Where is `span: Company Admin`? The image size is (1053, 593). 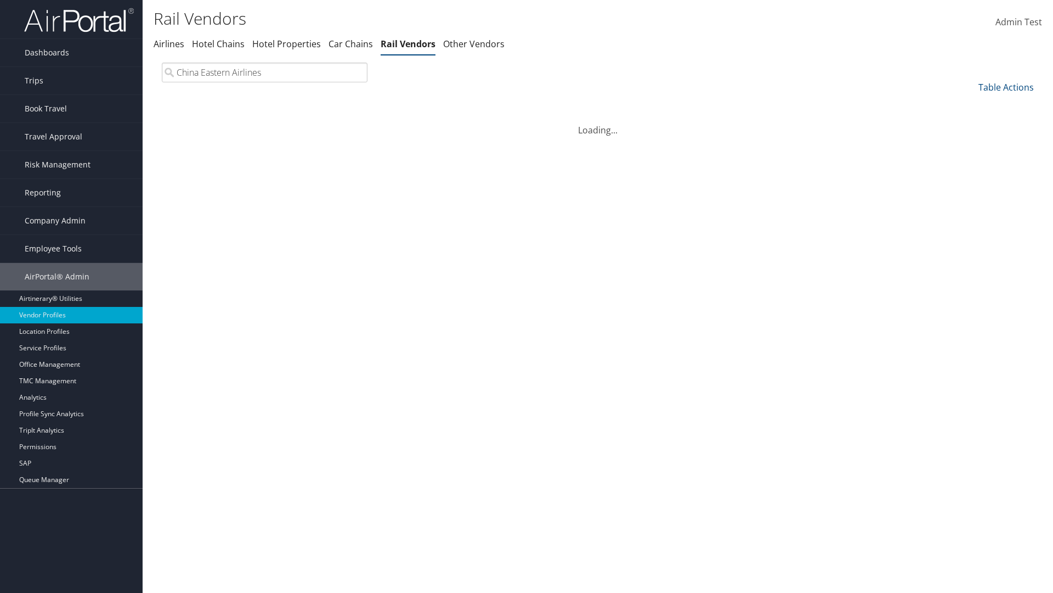 span: Company Admin is located at coordinates (55, 221).